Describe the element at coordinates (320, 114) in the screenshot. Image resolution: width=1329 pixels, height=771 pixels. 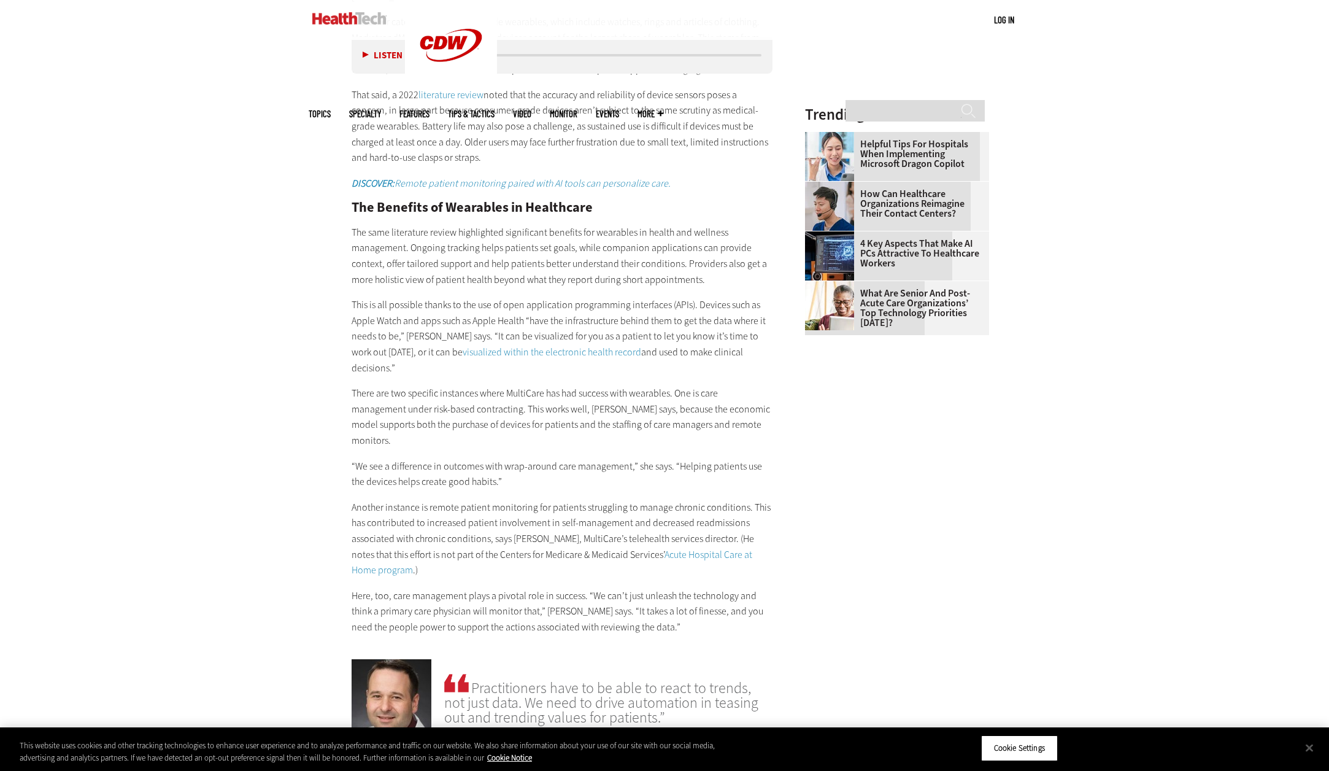
I see `span: Topics` at that location.